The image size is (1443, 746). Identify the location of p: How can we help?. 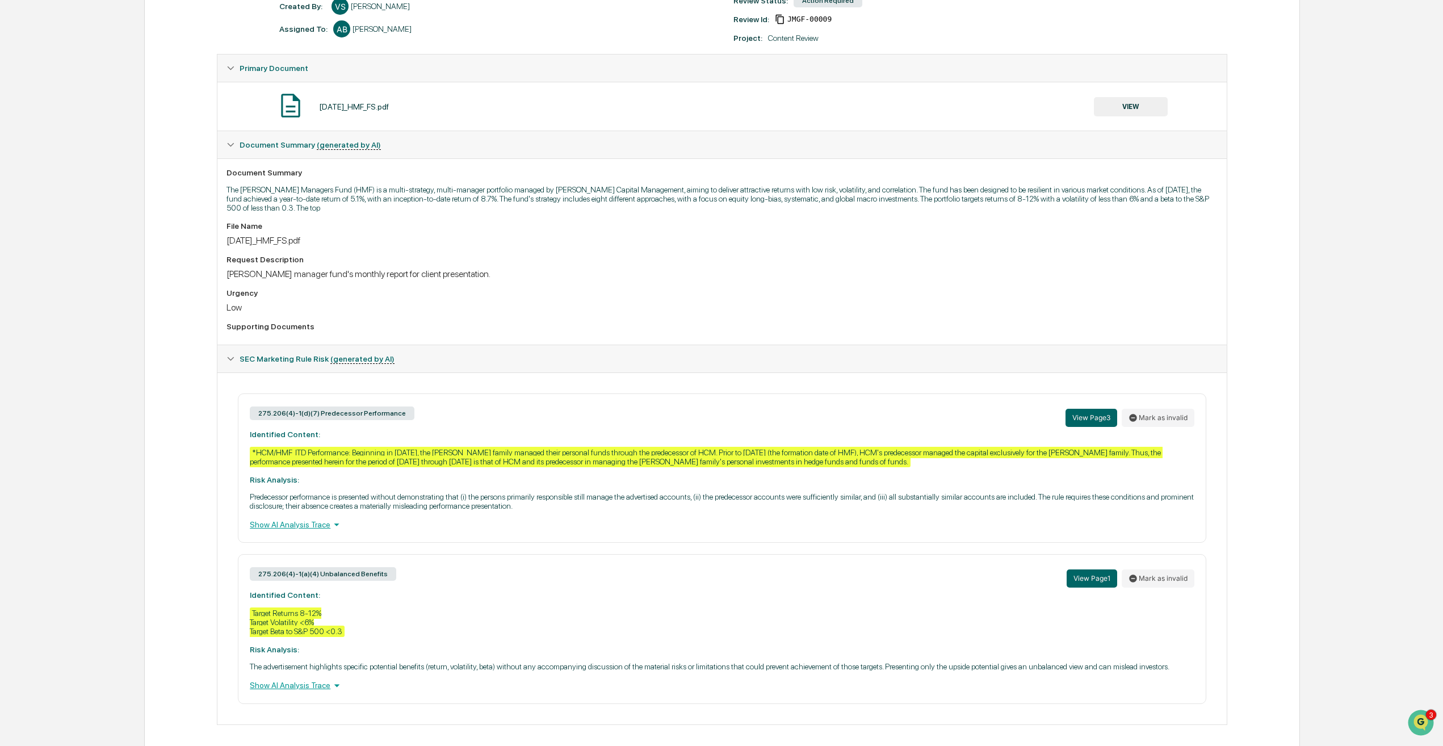
(109, 33).